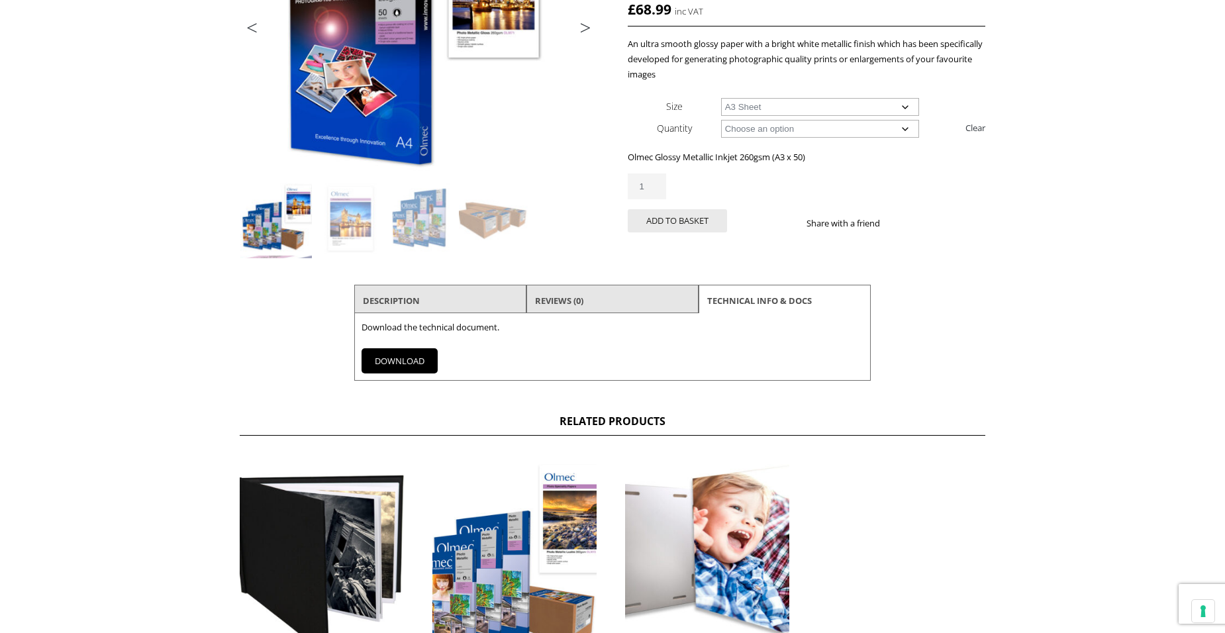 This screenshot has height=633, width=1225. Describe the element at coordinates (933, 223) in the screenshot. I see `img: email sharing button` at that location.